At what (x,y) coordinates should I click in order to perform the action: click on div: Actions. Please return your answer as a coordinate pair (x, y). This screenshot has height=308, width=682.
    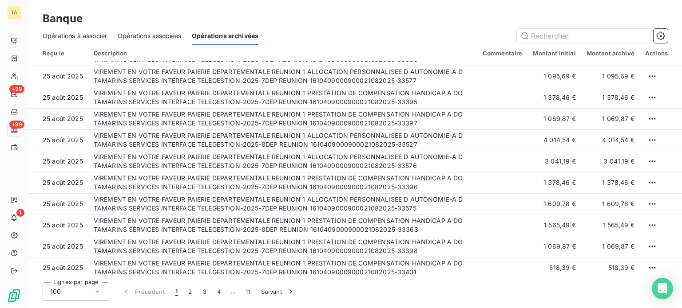
    Looking at the image, I should click on (656, 53).